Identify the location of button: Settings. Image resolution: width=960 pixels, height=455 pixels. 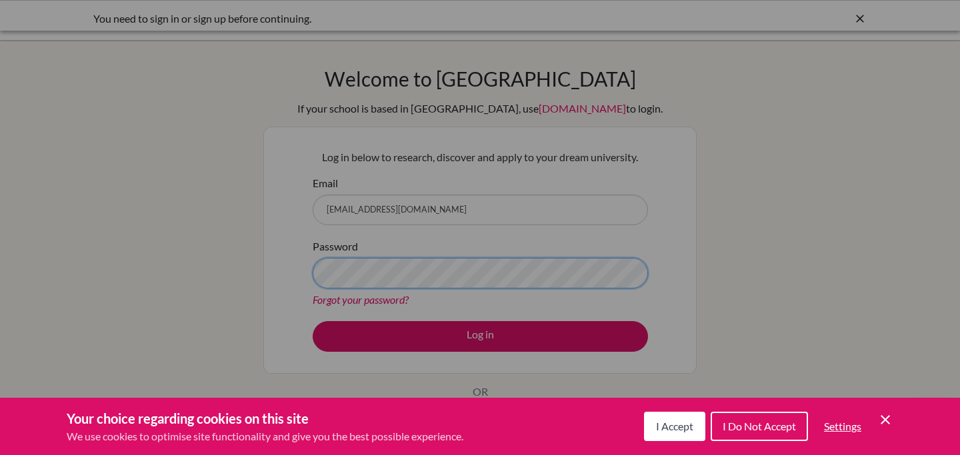
(843, 427).